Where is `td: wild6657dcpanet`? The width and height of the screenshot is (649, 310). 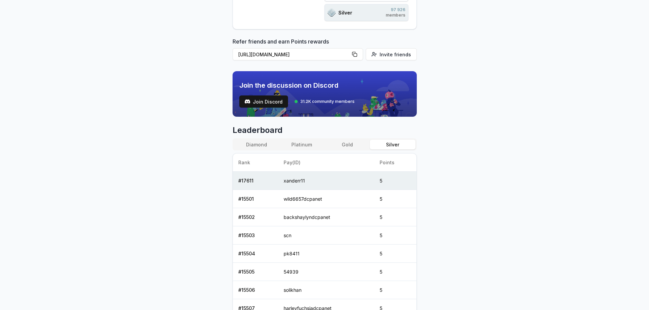 td: wild6657dcpanet is located at coordinates (326, 199).